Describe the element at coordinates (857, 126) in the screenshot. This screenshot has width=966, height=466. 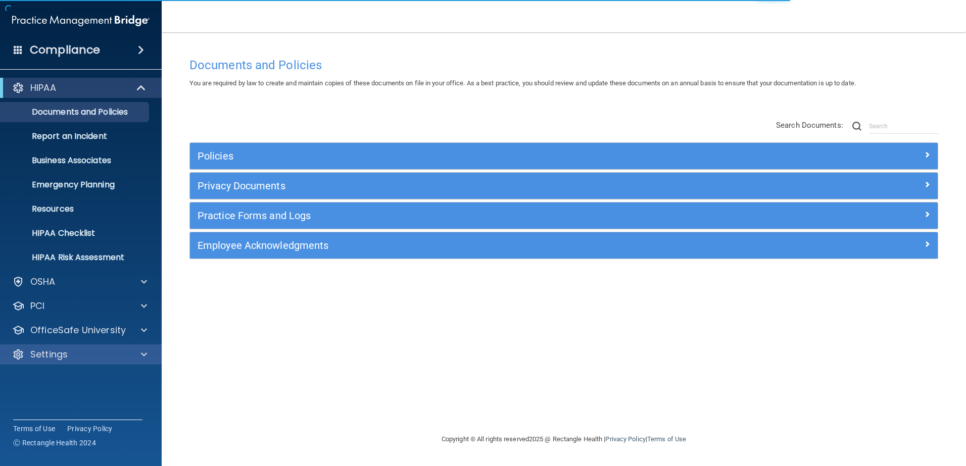
I see `img: ic-search.3b580494.png` at that location.